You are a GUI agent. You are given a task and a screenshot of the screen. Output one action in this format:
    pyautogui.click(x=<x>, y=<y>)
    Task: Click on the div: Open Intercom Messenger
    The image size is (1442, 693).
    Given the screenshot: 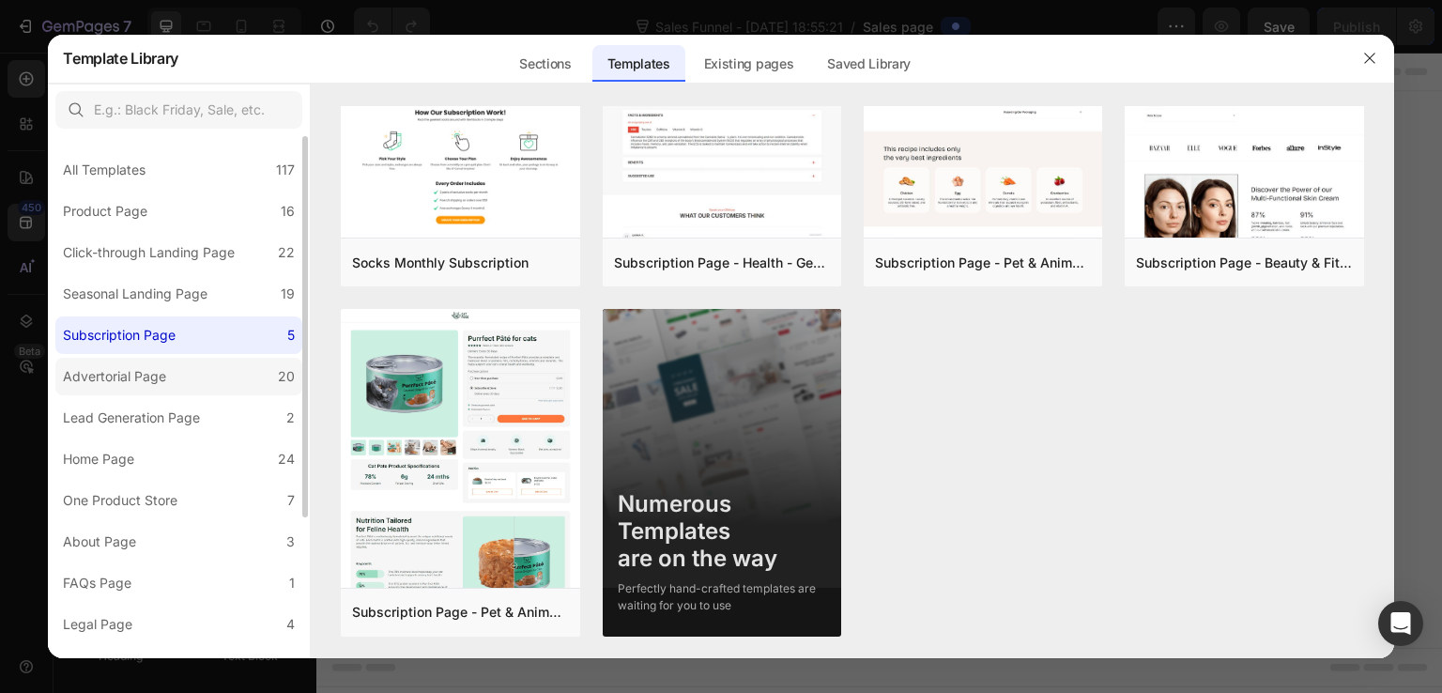 What is the action you would take?
    pyautogui.click(x=1400, y=623)
    